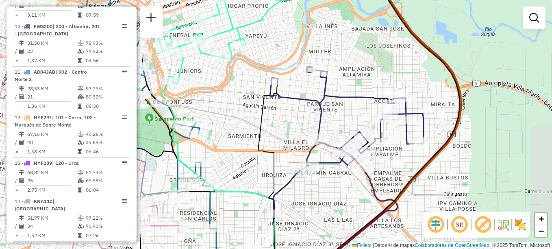 This screenshot has height=249, width=552. What do you see at coordinates (52, 235) in the screenshot?
I see `td: 1,52 KM` at bounding box center [52, 235].